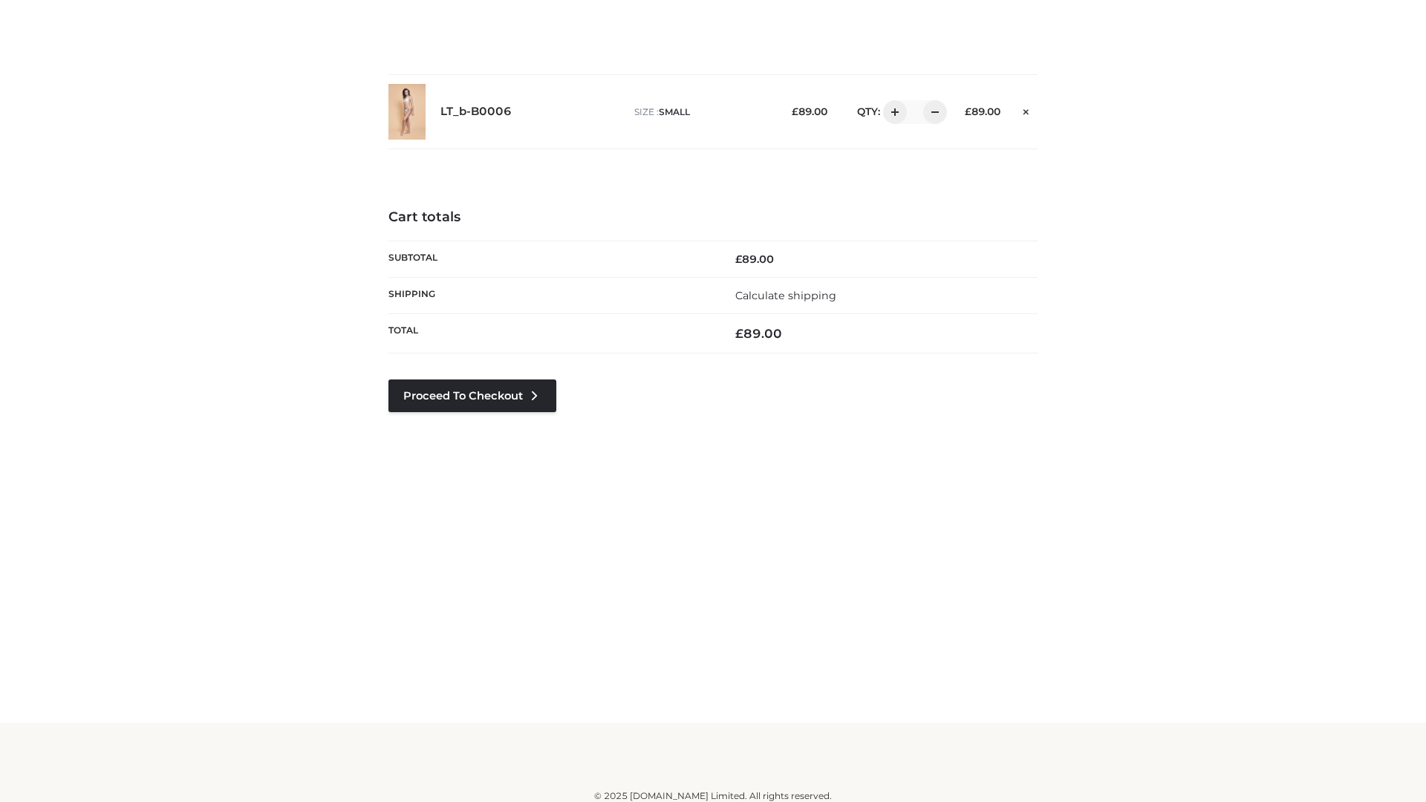 The image size is (1426, 802). Describe the element at coordinates (701, 112) in the screenshot. I see `p: size :` at that location.